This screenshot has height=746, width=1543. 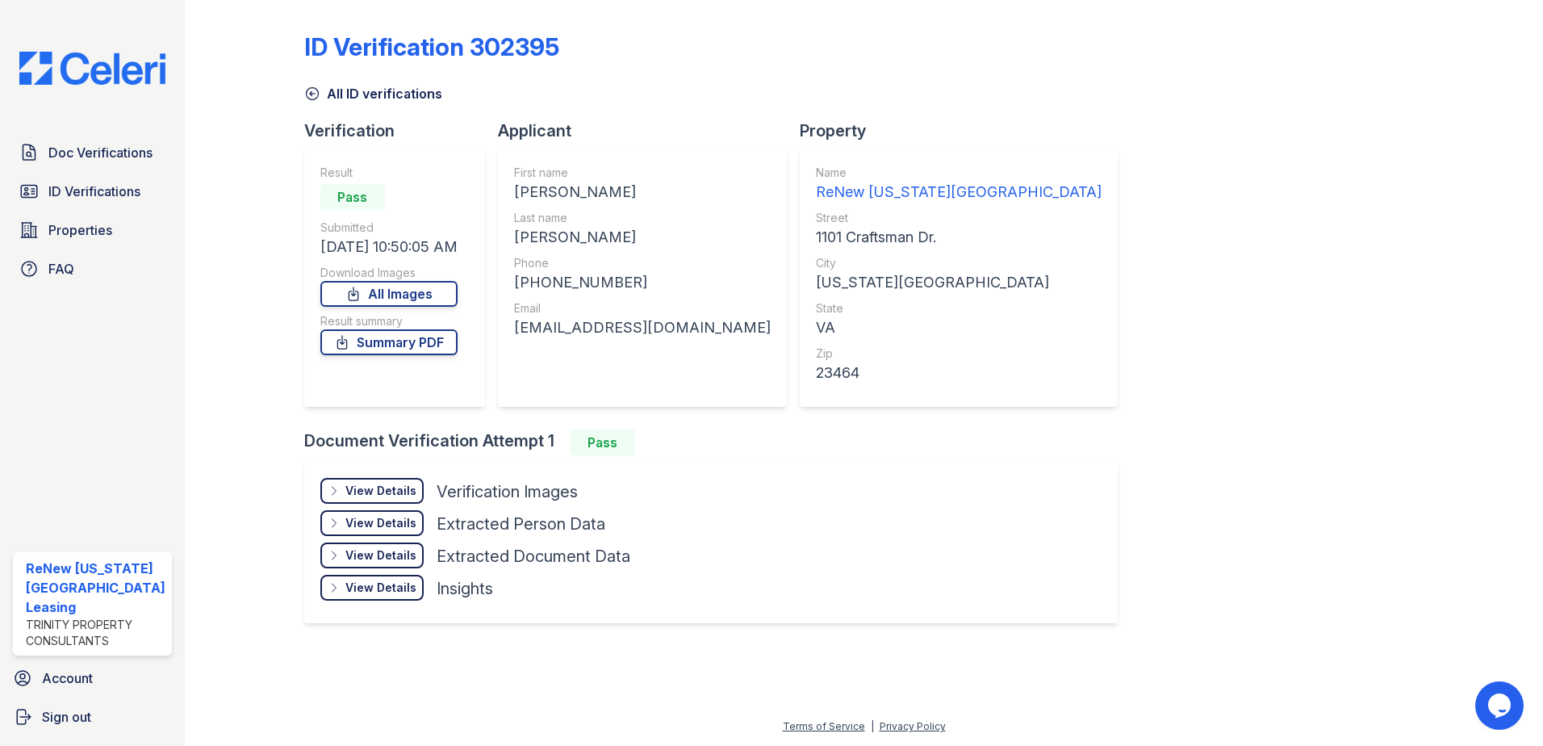 I want to click on a: Privacy Policy, so click(x=913, y=726).